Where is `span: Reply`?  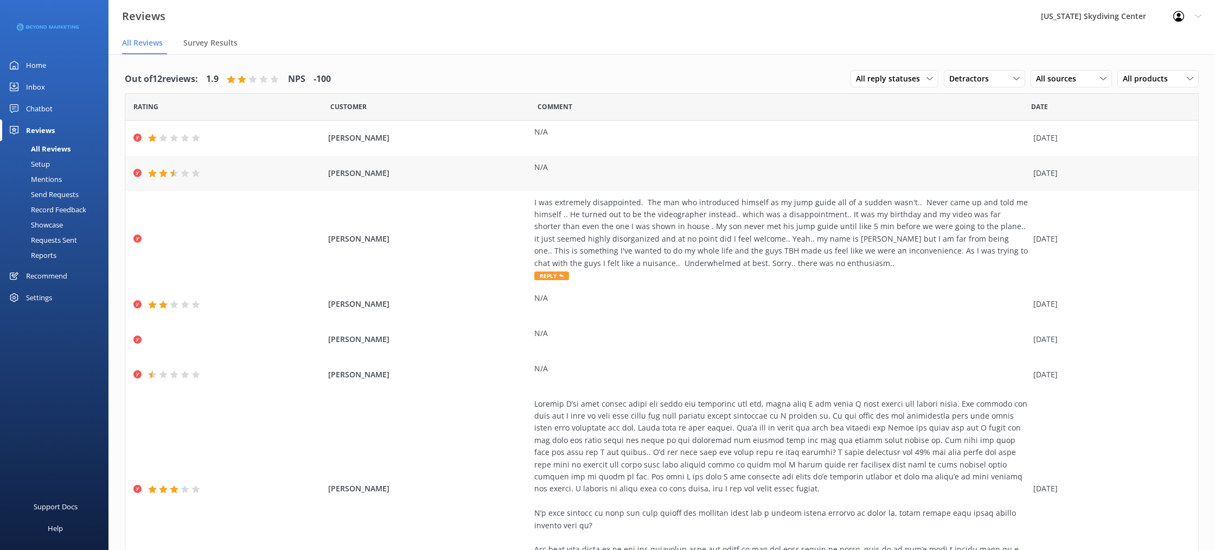 span: Reply is located at coordinates (552, 276).